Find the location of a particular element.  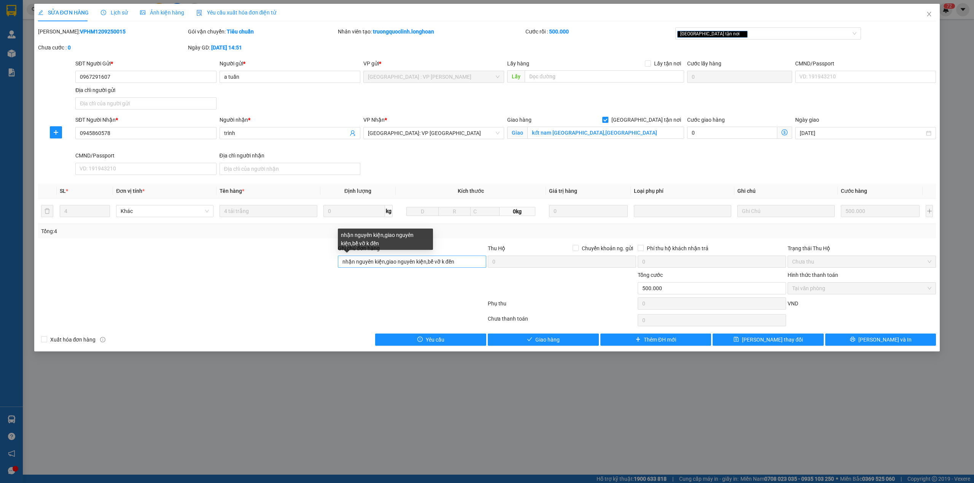

span: Thu Hộ is located at coordinates (497, 248).